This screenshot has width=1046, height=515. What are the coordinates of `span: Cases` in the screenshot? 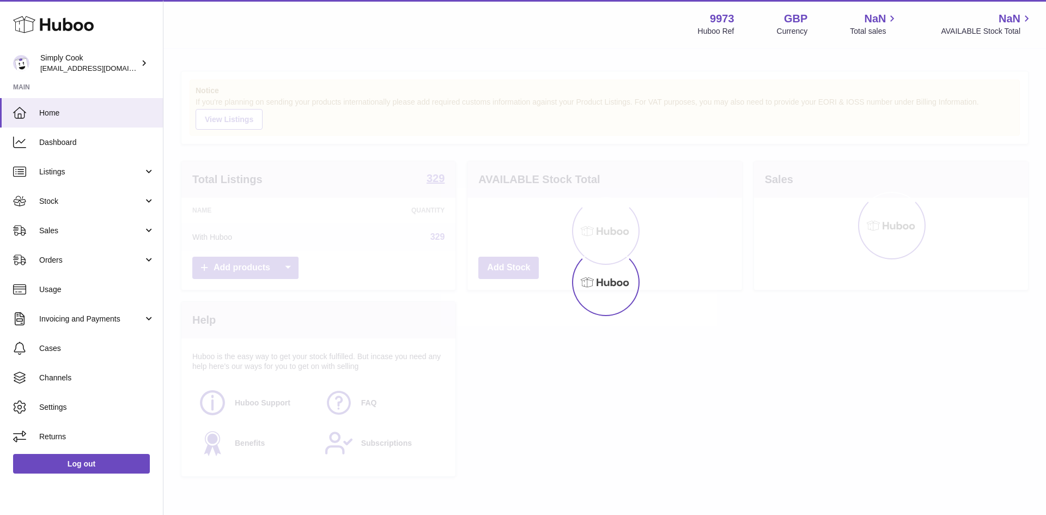 It's located at (97, 348).